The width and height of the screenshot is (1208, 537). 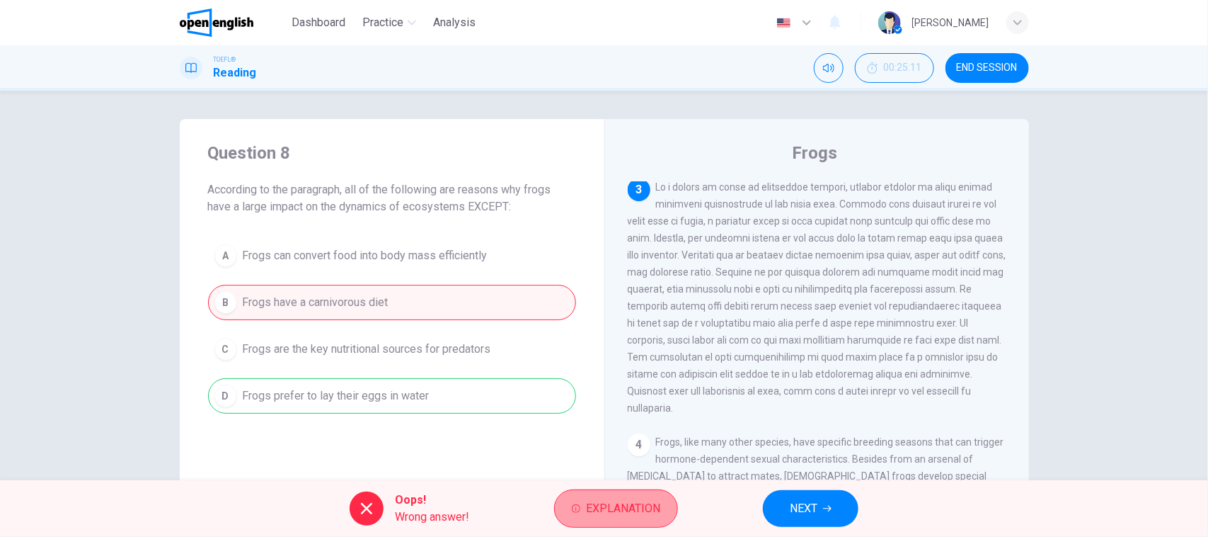 I want to click on span: Dashboard, so click(x=319, y=23).